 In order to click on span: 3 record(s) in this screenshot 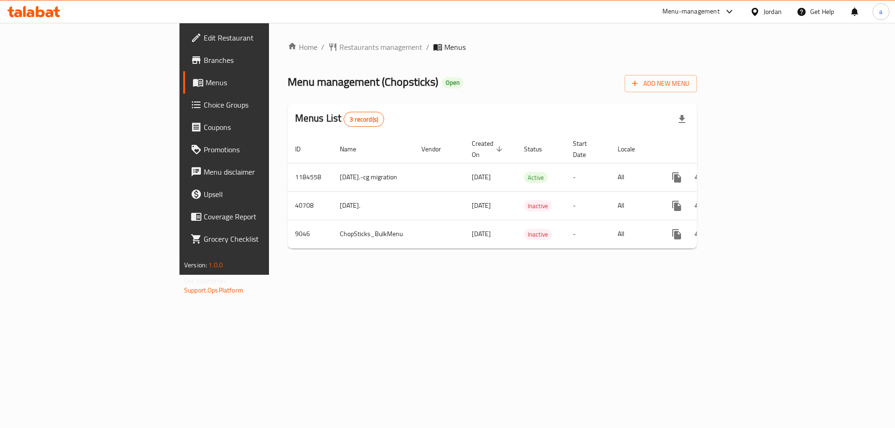, I will do `click(363, 119)`.